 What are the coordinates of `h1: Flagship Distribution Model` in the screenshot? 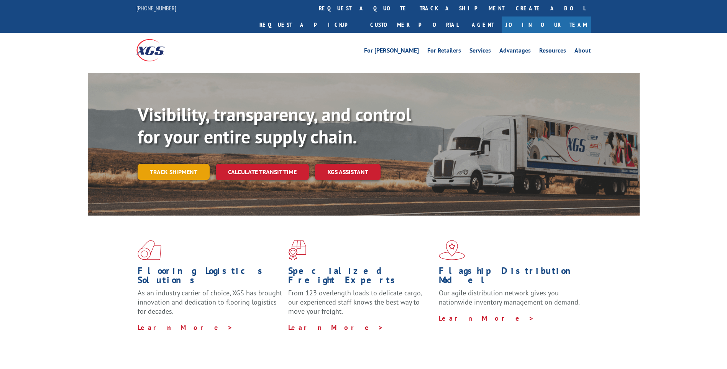 It's located at (511, 277).